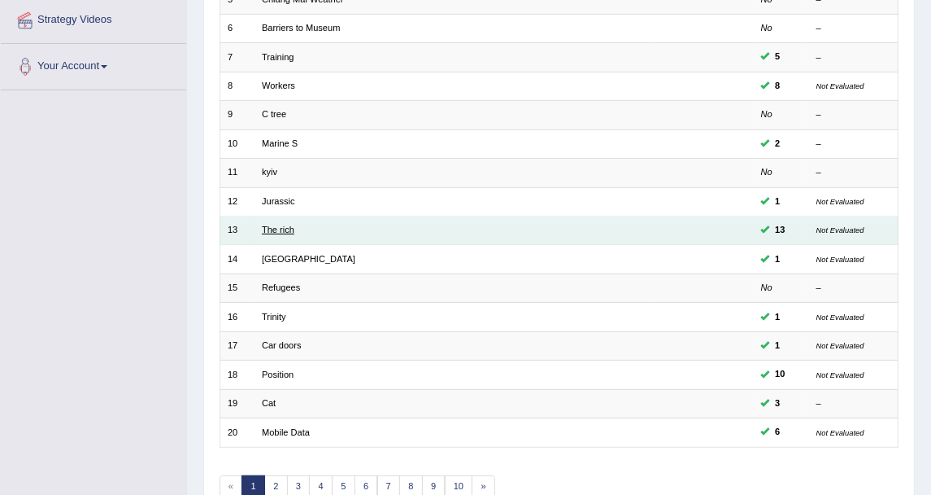 Image resolution: width=931 pixels, height=495 pixels. What do you see at coordinates (274, 316) in the screenshot?
I see `a: Trinity` at bounding box center [274, 316].